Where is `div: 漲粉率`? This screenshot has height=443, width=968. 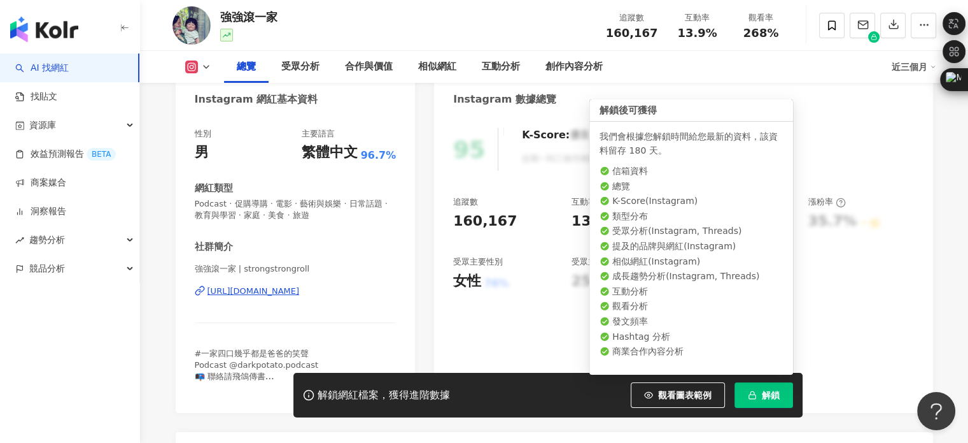 div: 漲粉率 is located at coordinates (827, 202).